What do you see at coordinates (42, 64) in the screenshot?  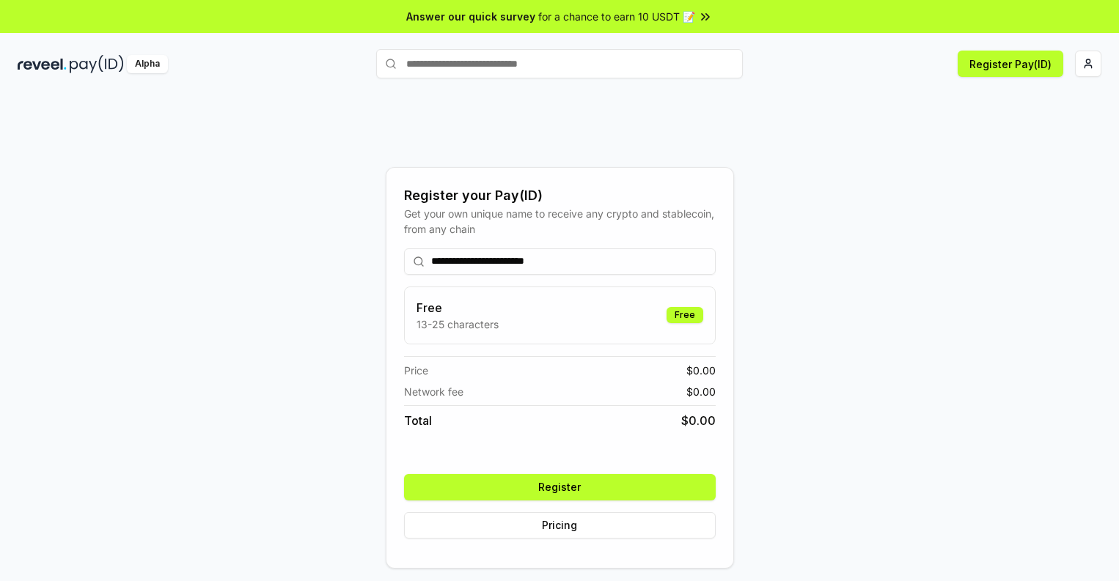 I see `img: reveel_dark` at bounding box center [42, 64].